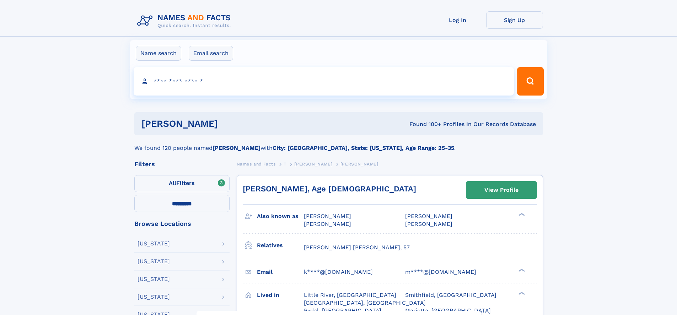 This screenshot has width=677, height=315. Describe the element at coordinates (256, 164) in the screenshot. I see `a: Names and Facts` at that location.